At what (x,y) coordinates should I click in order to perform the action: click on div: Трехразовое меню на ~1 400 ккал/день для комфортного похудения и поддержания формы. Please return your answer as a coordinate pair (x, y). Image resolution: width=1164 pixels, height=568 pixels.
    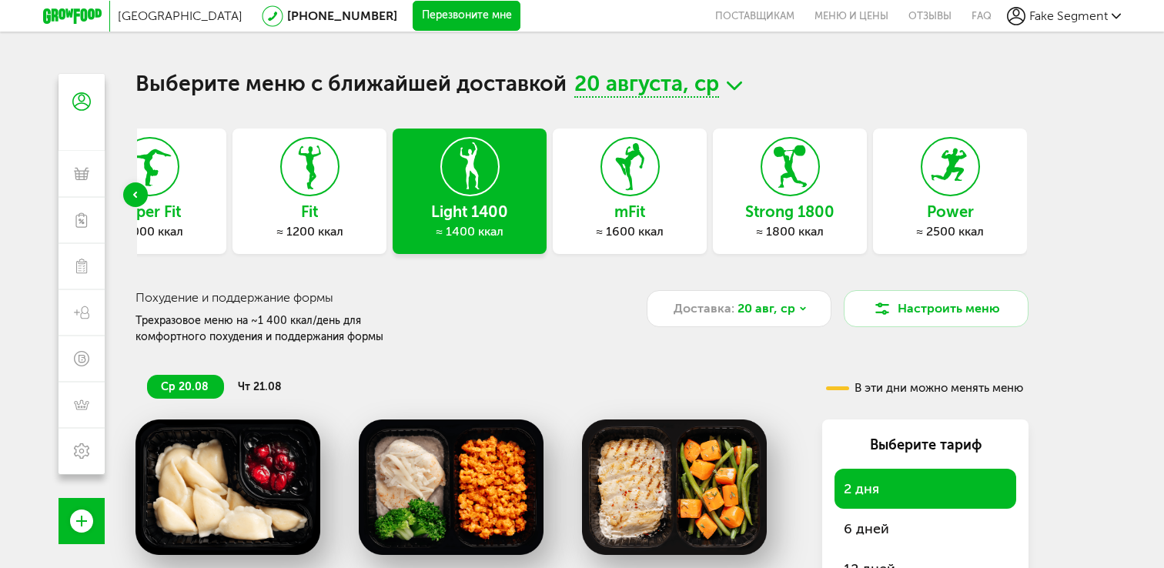
    Looking at the image, I should click on (283, 329).